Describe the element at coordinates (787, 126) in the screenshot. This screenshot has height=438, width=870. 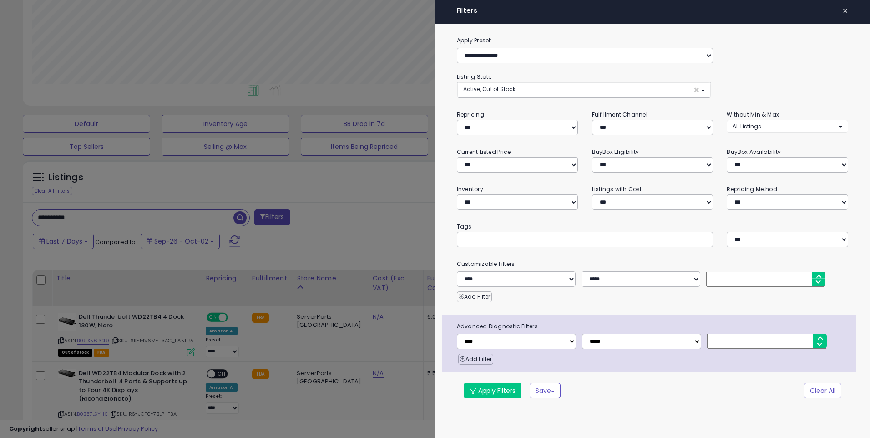
I see `button: All Listings` at that location.